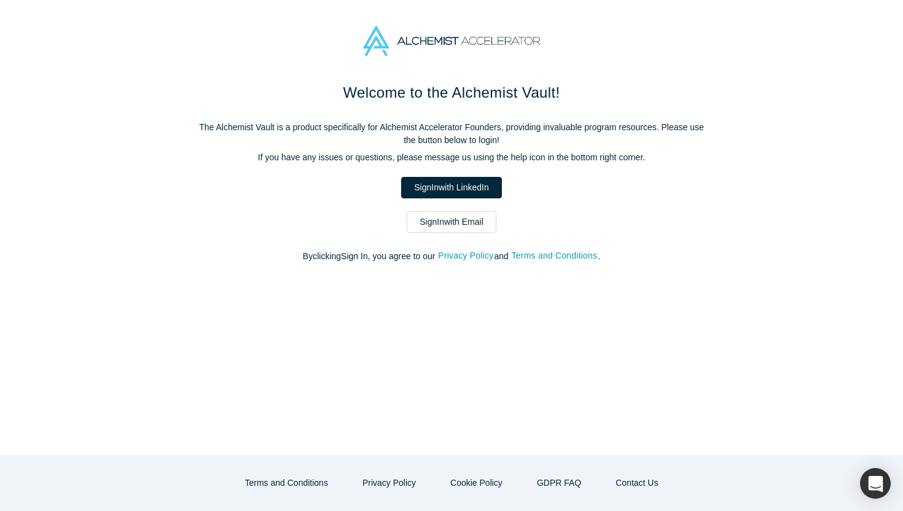  What do you see at coordinates (637, 483) in the screenshot?
I see `button: Contact Us` at bounding box center [637, 483].